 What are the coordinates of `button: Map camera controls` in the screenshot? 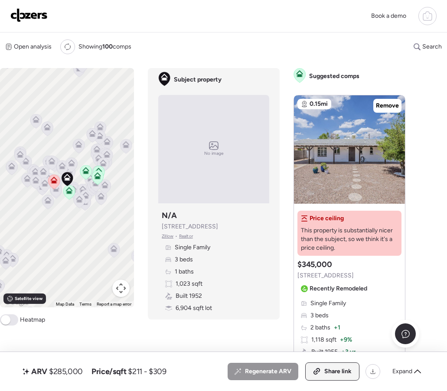 It's located at (121, 288).